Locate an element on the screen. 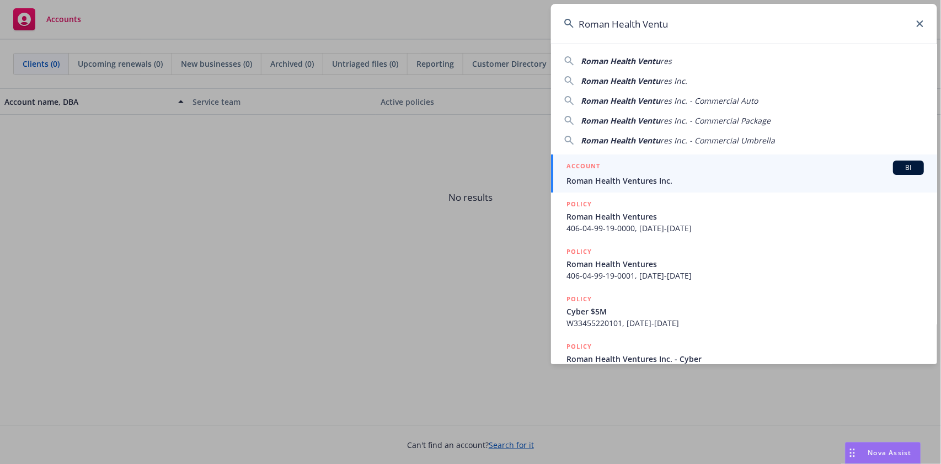  span: res Inc. - Commercial Package is located at coordinates (716, 120).